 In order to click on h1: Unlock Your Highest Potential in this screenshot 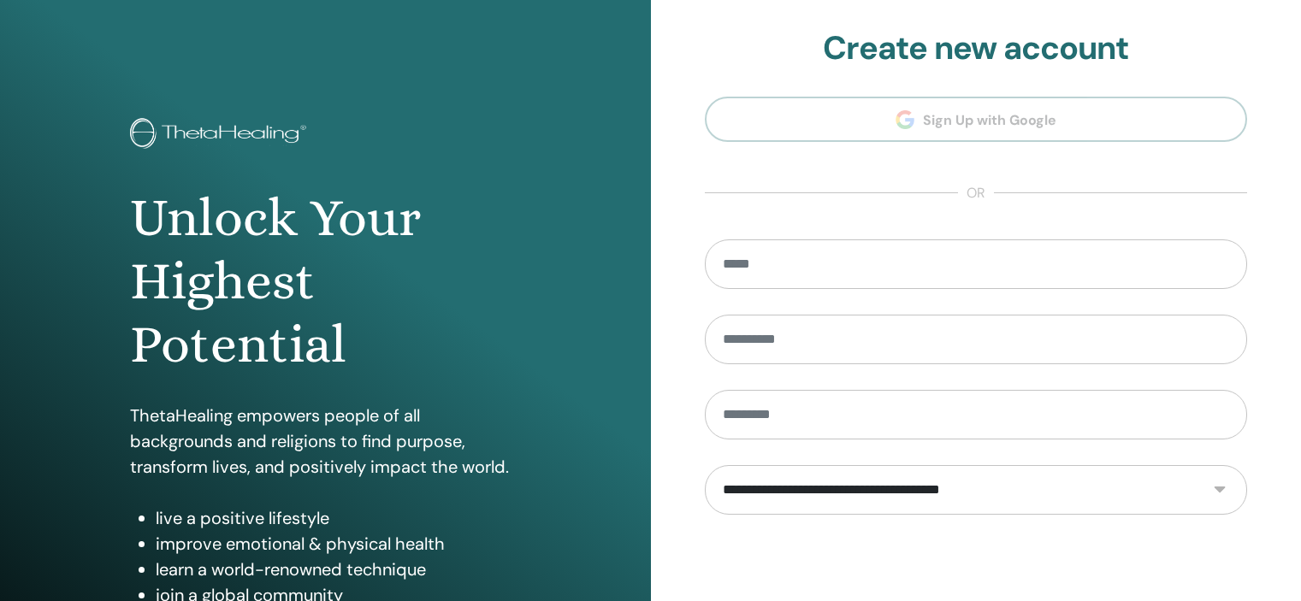, I will do `click(325, 281)`.